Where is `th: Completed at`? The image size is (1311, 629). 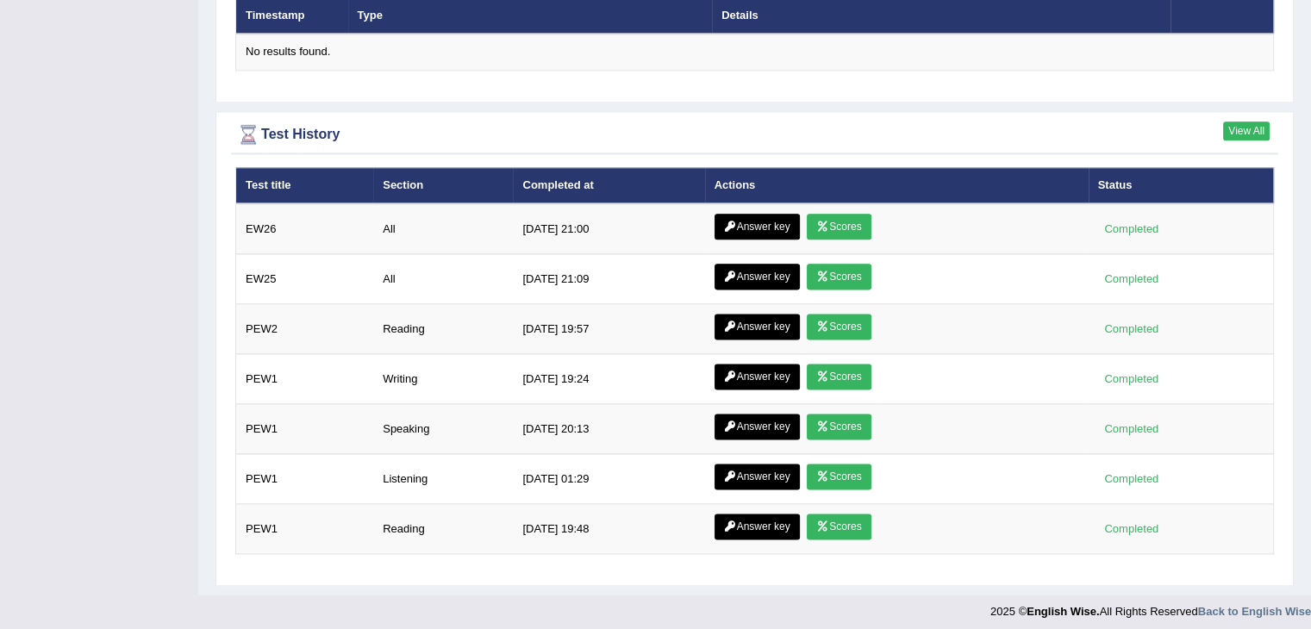 th: Completed at is located at coordinates (609, 185).